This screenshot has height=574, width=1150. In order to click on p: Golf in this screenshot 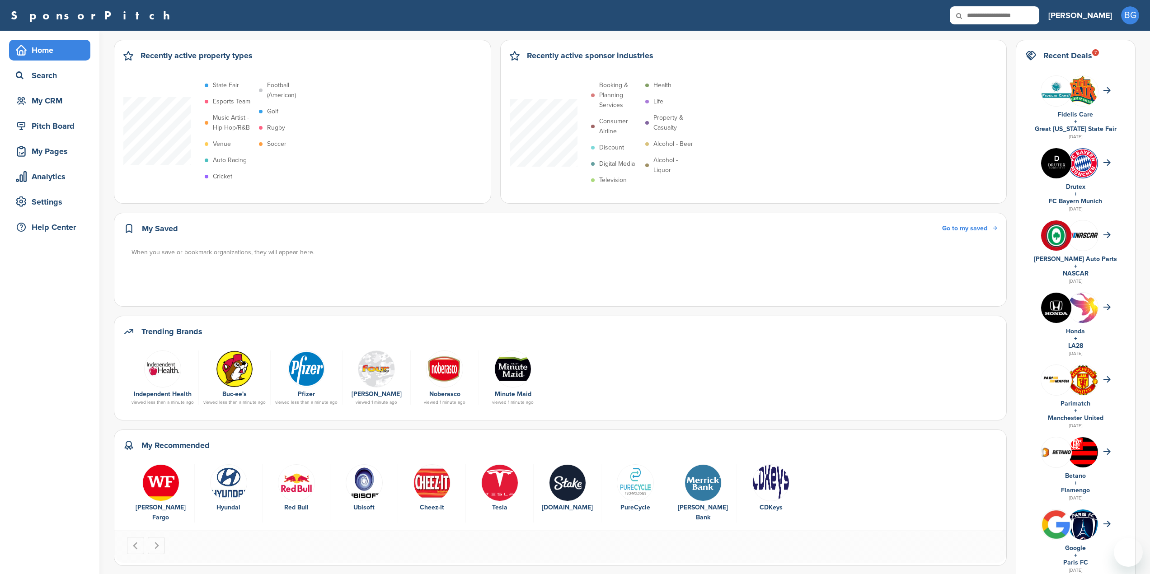, I will do `click(272, 112)`.